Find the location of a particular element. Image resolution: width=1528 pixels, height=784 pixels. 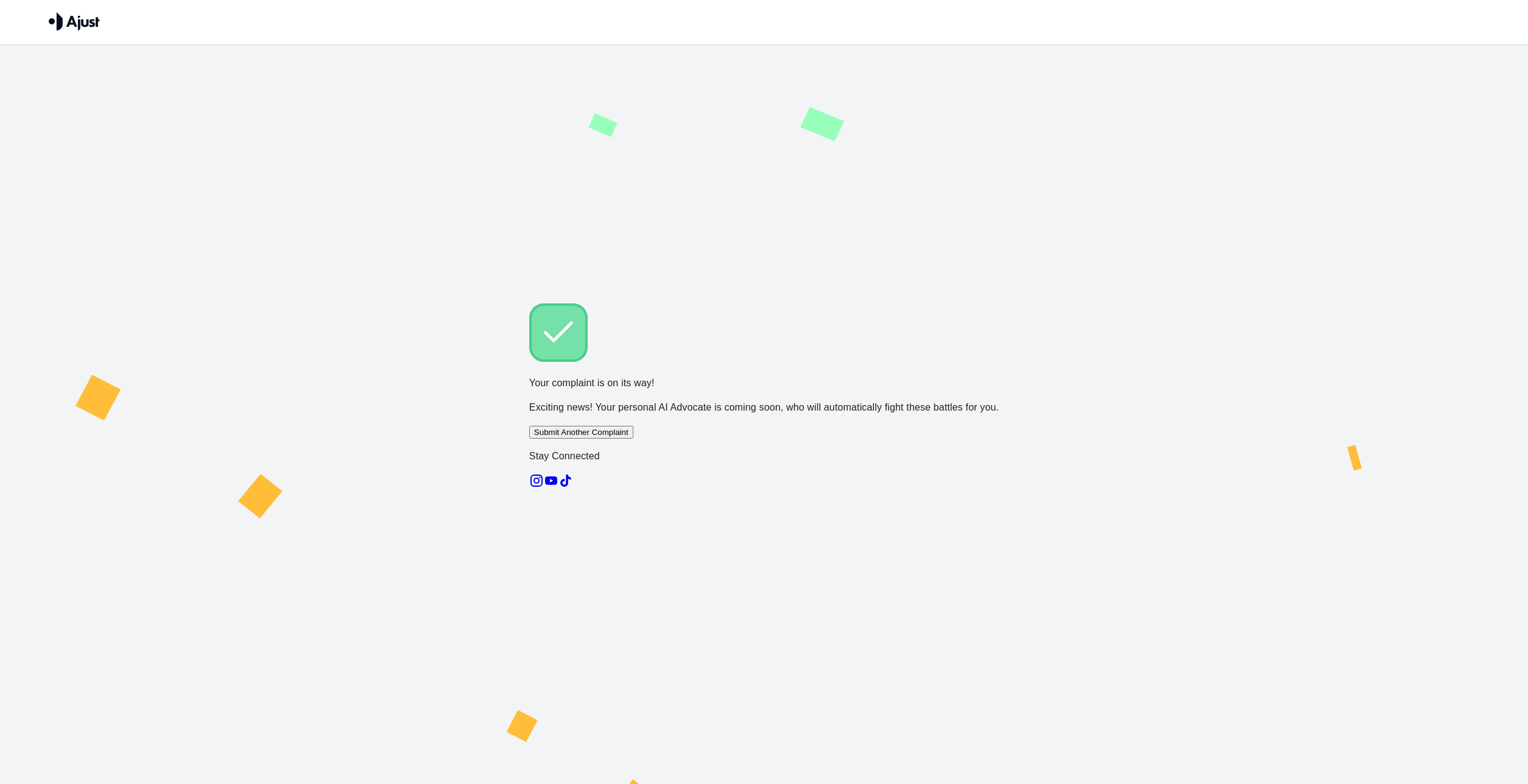

p: Stay Connected is located at coordinates (764, 456).